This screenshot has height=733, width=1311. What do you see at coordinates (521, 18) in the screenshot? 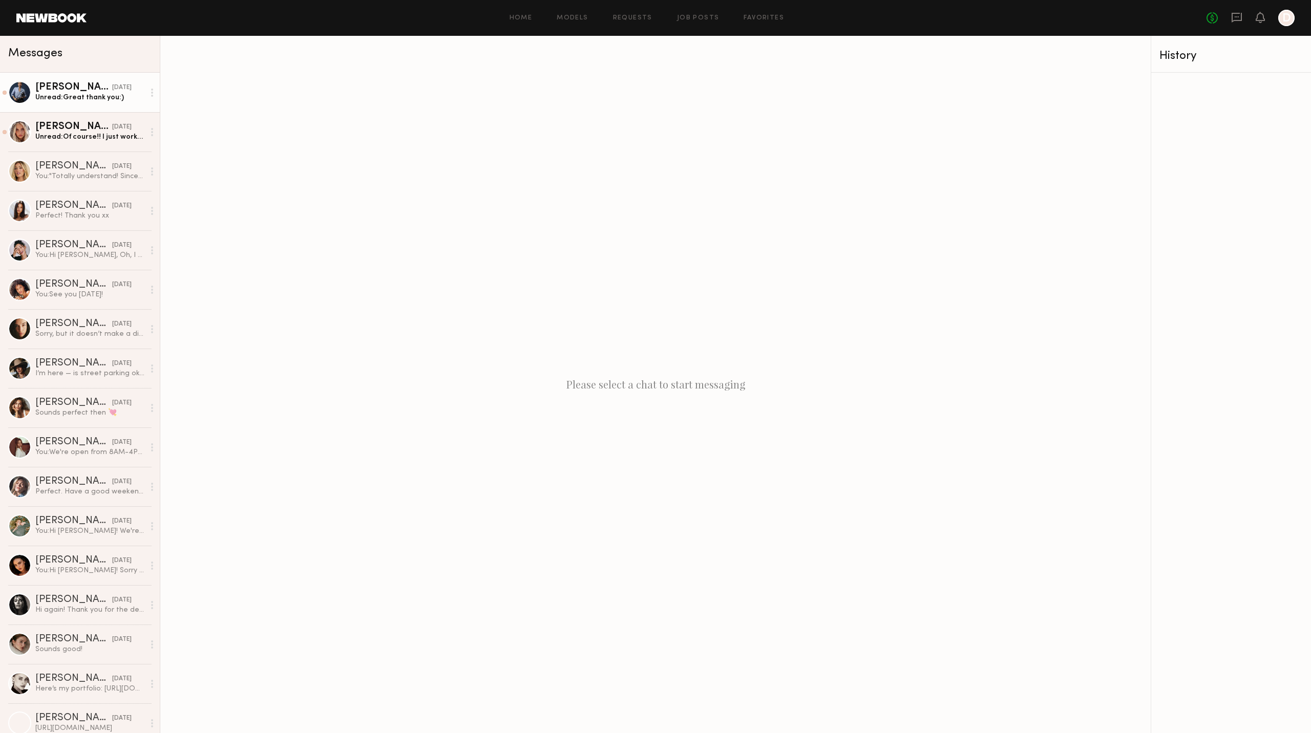
I see `a: Home` at bounding box center [521, 18].